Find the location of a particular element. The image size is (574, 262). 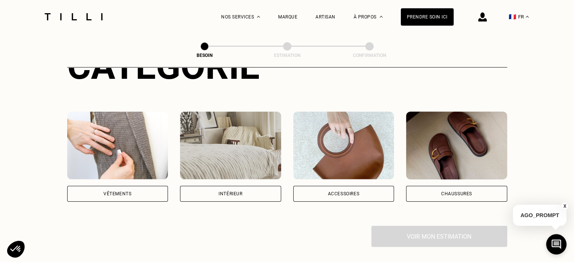

img: menu déroulant is located at coordinates (527, 17).